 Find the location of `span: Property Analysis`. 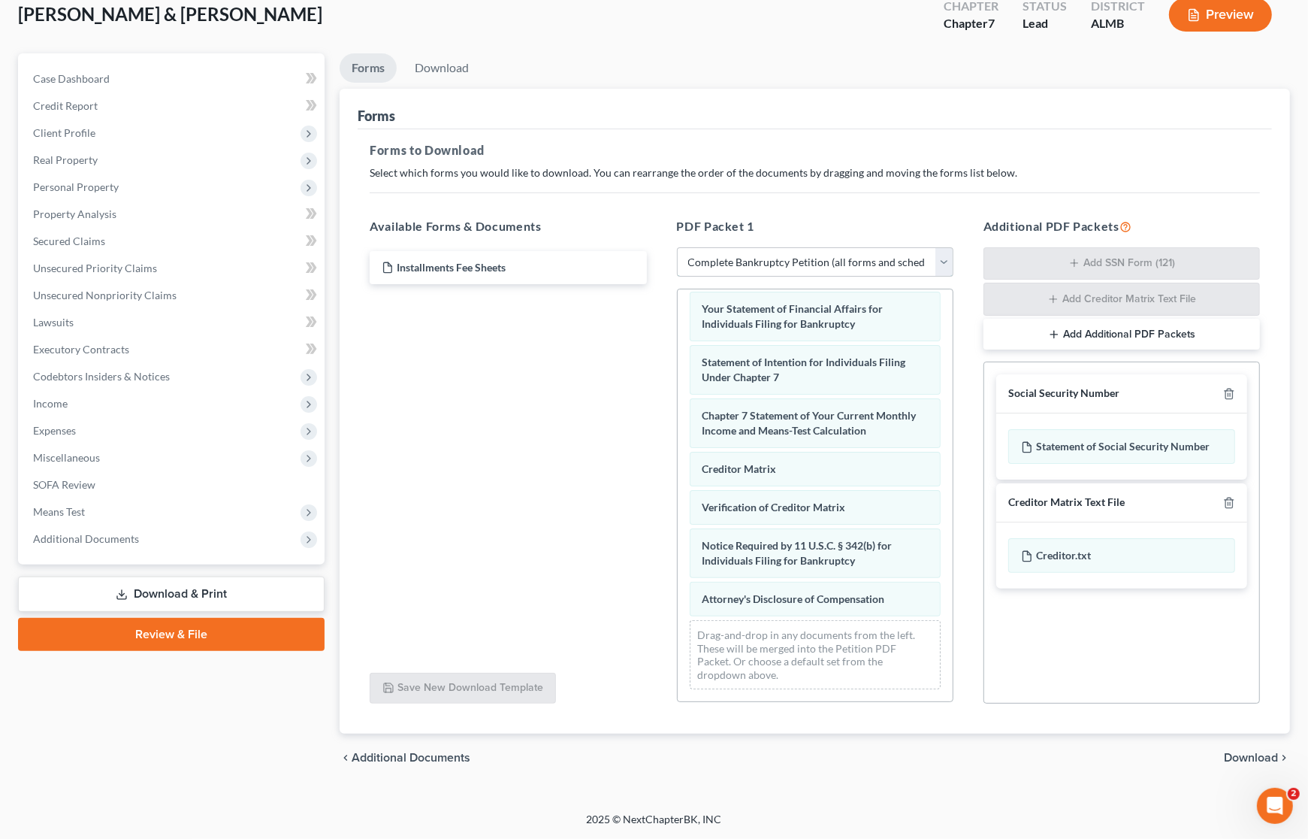

span: Property Analysis is located at coordinates (74, 213).